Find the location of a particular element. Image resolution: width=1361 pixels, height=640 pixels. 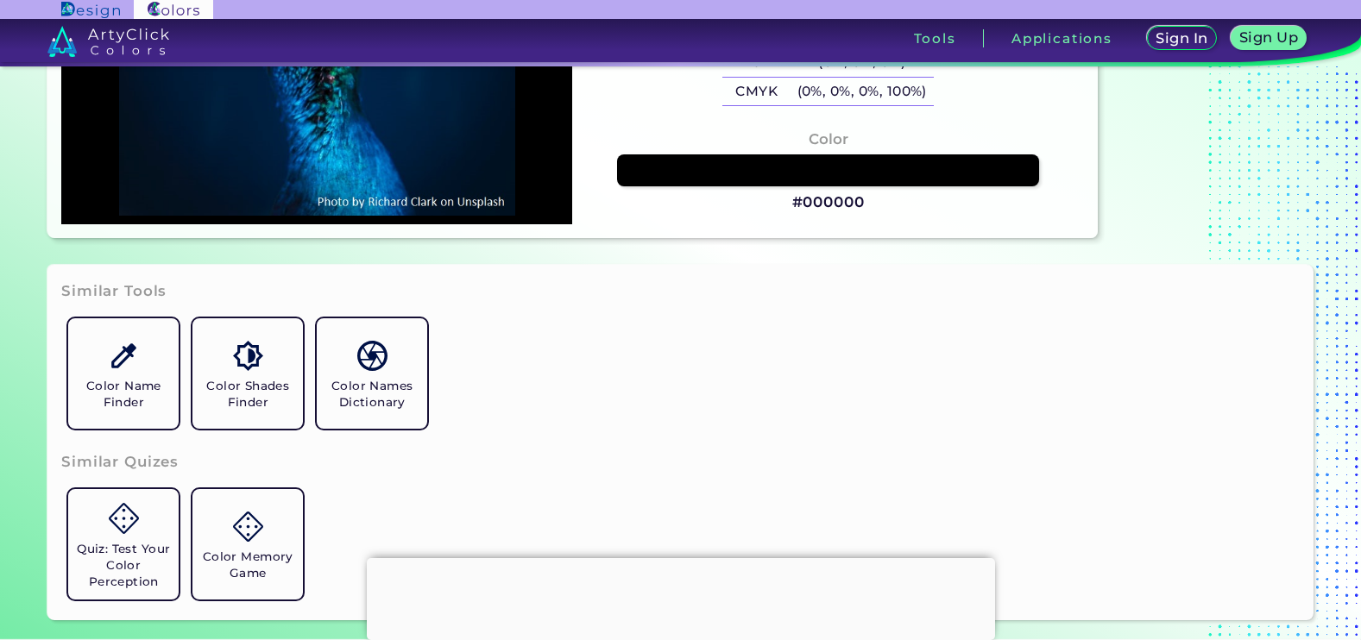

h3: Tools is located at coordinates (934, 38).